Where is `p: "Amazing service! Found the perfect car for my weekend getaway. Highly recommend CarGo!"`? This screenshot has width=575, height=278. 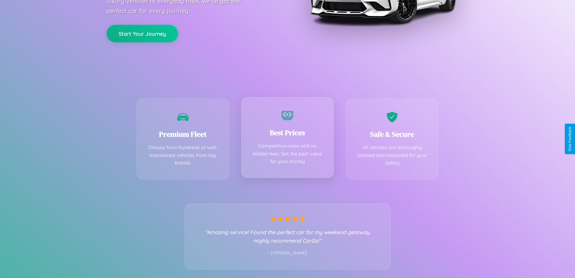
p: "Amazing service! Found the perfect car for my weekend getaway. Highly recommend CarGo!" is located at coordinates (288, 236).